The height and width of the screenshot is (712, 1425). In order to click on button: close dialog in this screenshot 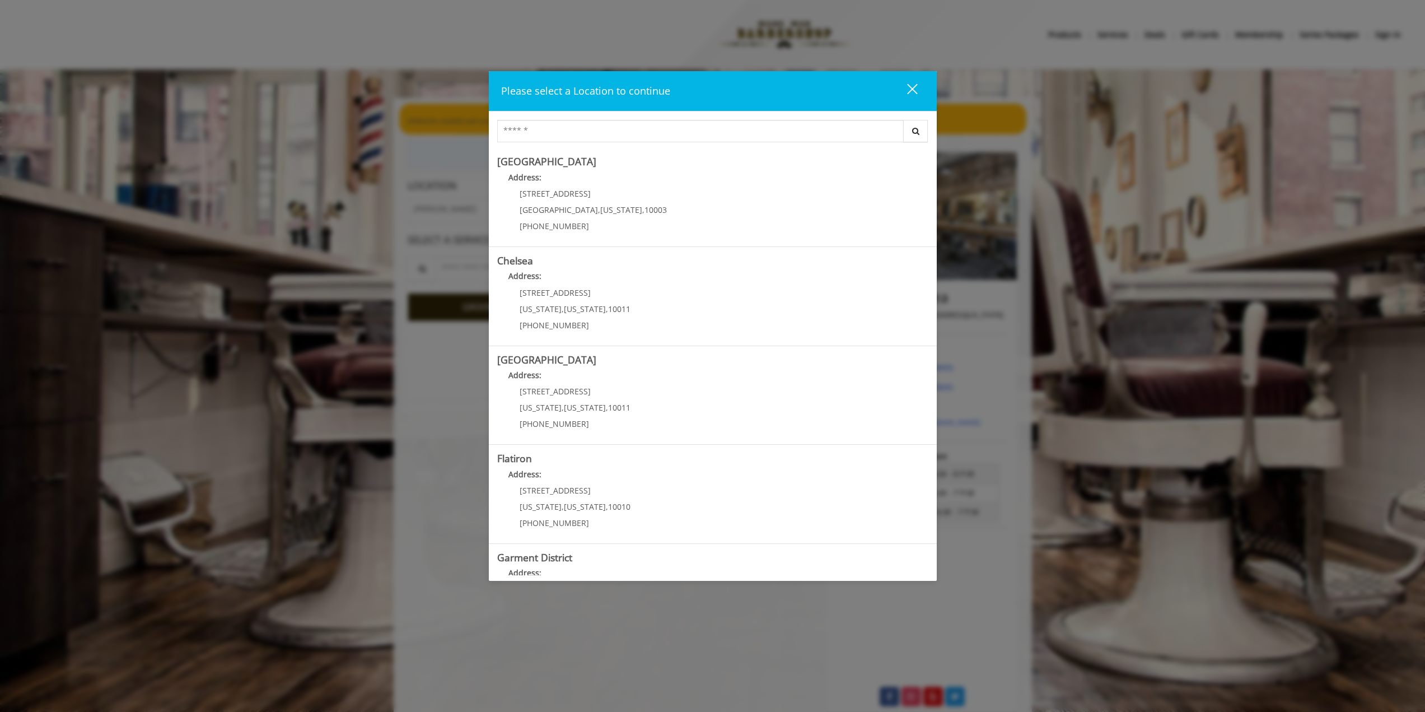, I will do `click(905, 91)`.